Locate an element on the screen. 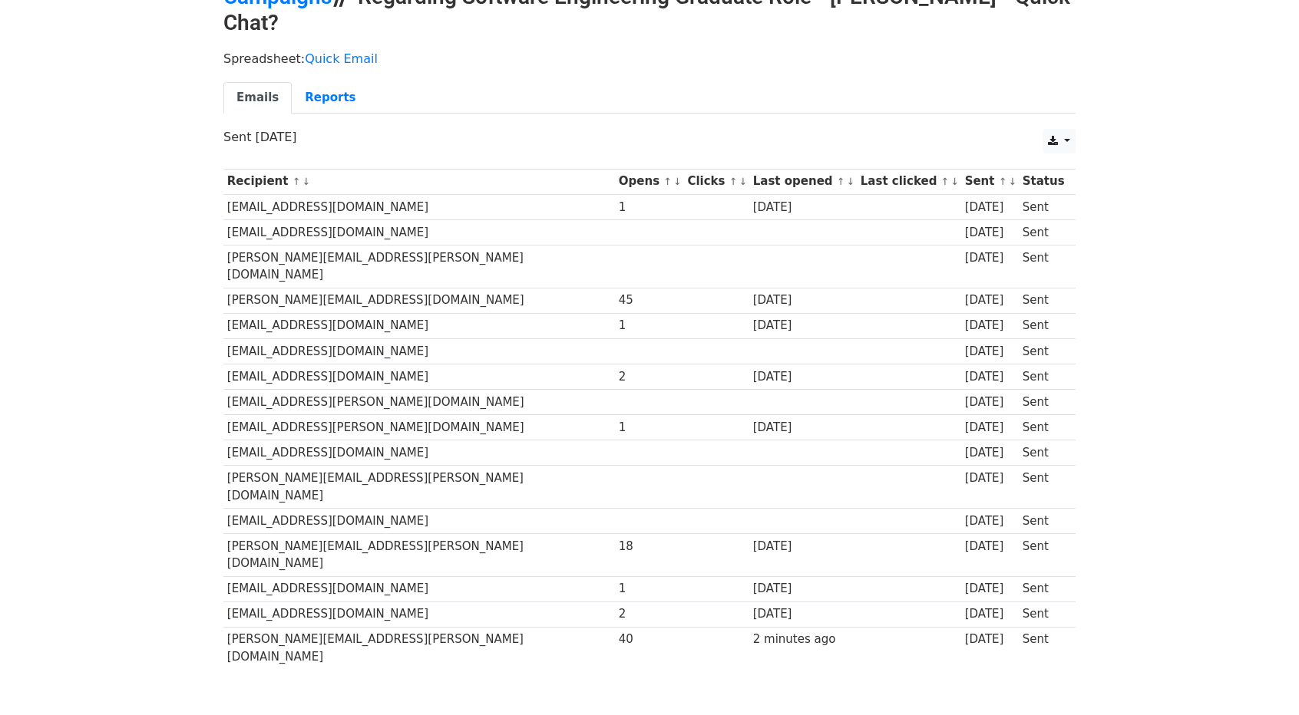 The width and height of the screenshot is (1299, 715). th: Clicks is located at coordinates (716, 181).